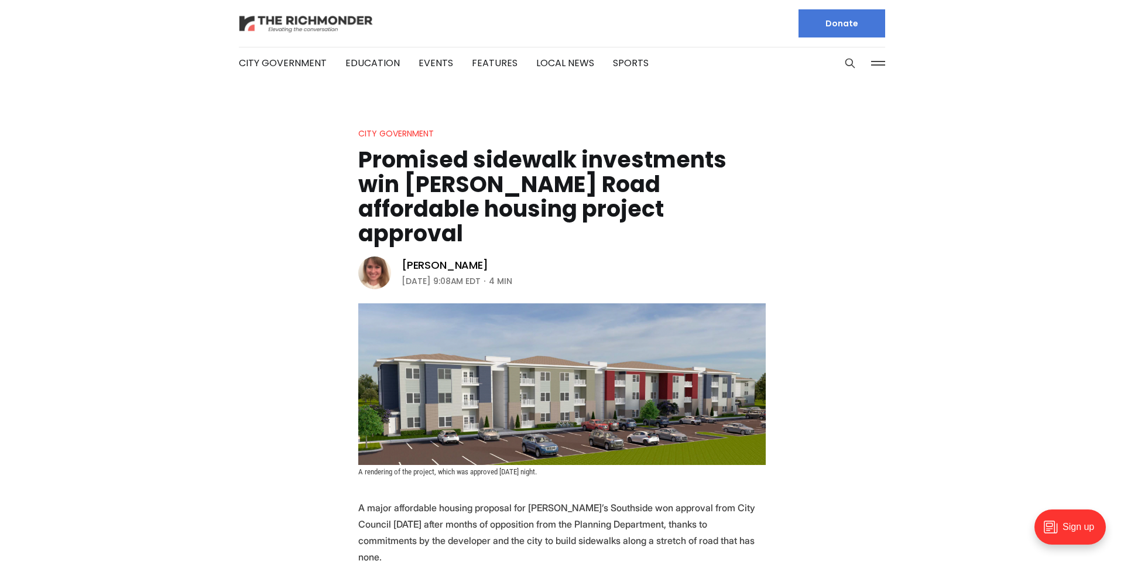 The image size is (1124, 561). What do you see at coordinates (562, 384) in the screenshot?
I see `img: Promised sidewalk investments win Snead Road affordable housing project approval` at bounding box center [562, 384].